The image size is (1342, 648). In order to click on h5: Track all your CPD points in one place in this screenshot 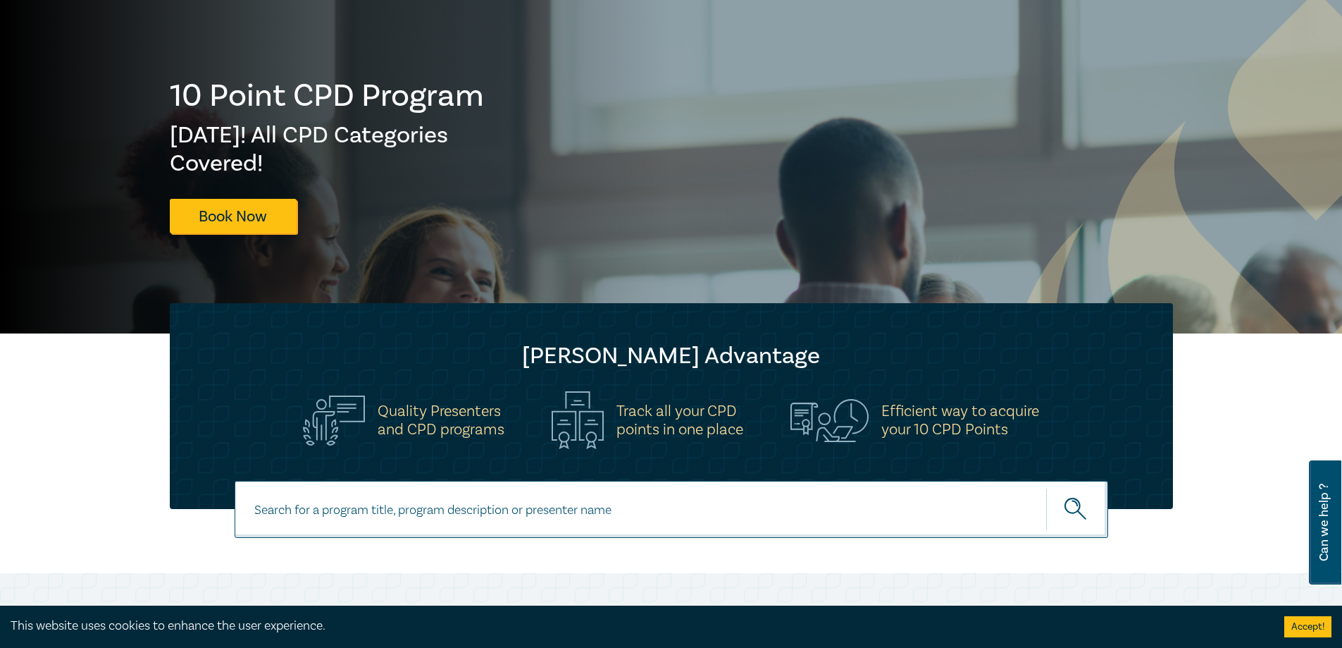, I will do `click(680, 420)`.